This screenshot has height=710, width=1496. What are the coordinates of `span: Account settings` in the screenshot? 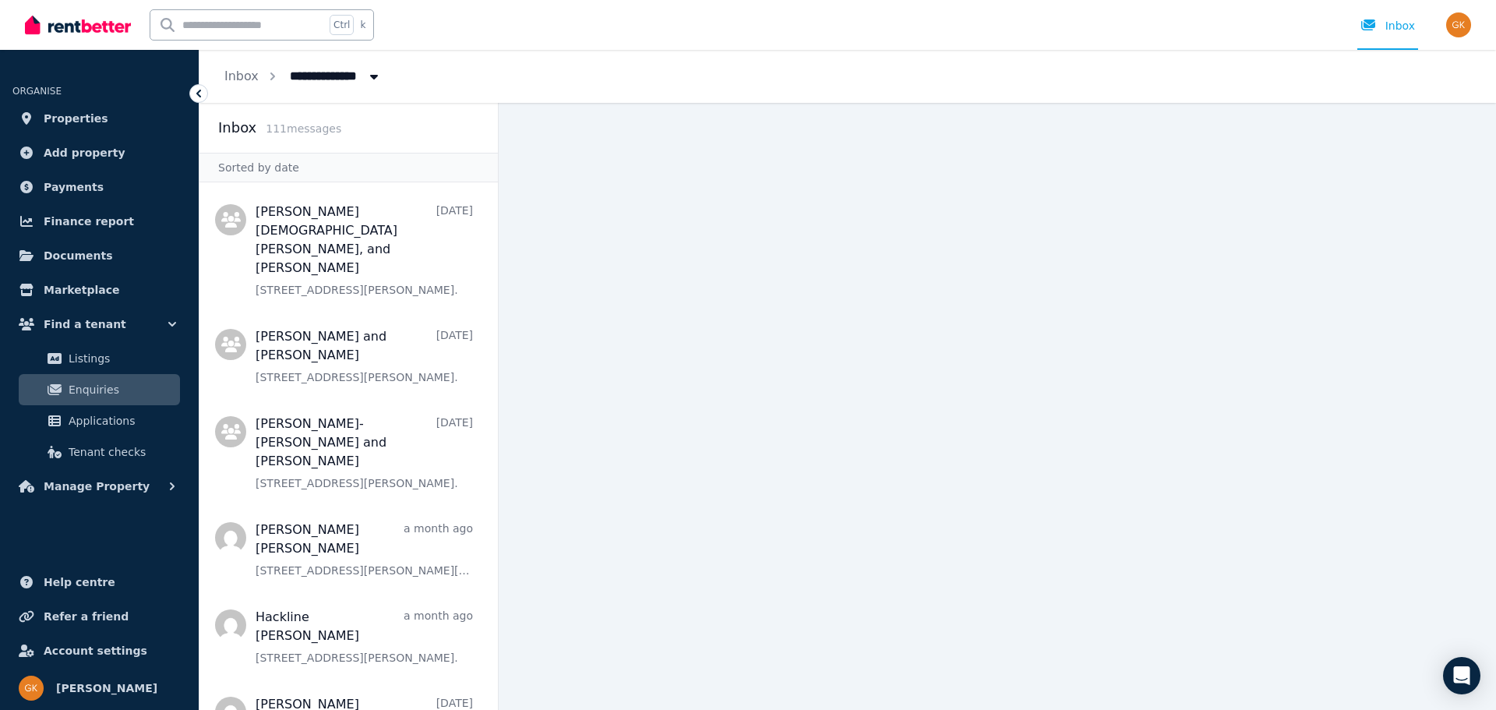 It's located at (95, 651).